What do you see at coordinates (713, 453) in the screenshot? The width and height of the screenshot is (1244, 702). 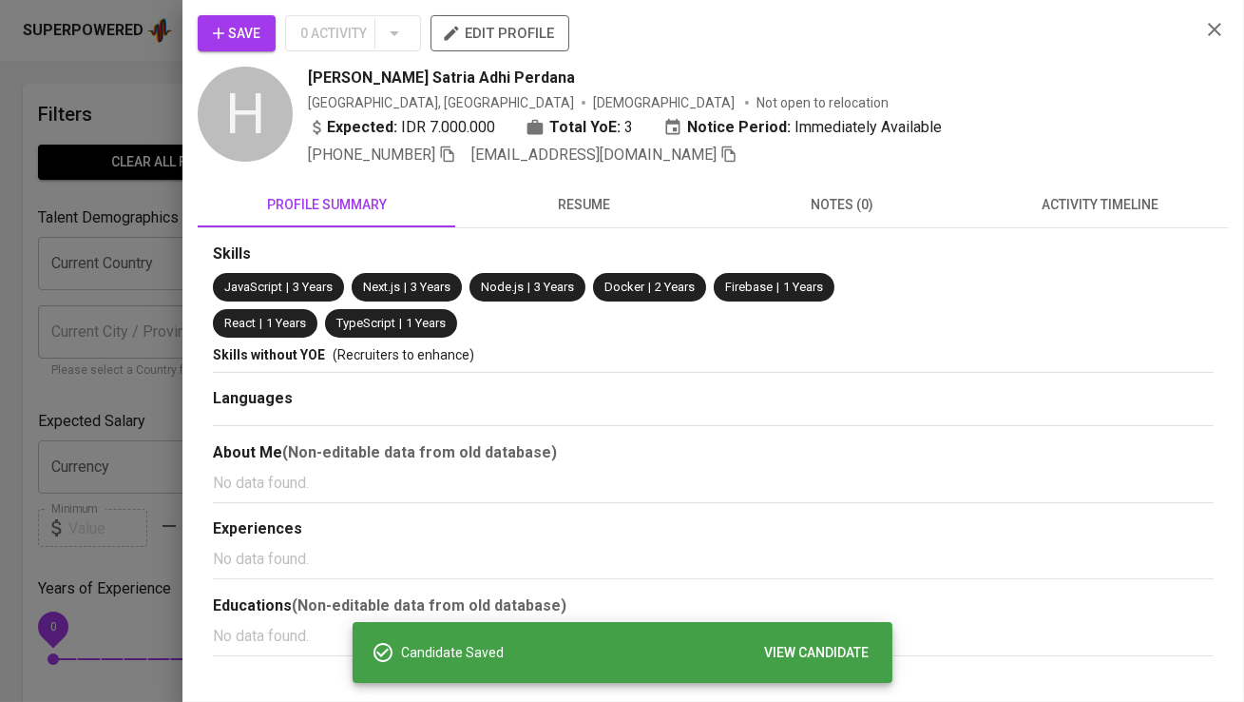 I see `div: About Me` at bounding box center [713, 453].